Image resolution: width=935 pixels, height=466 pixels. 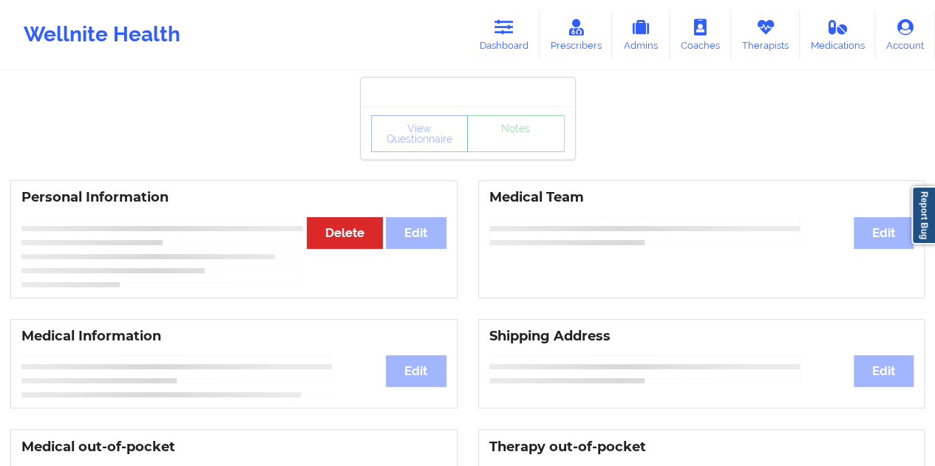 I want to click on h3: Medical Information, so click(x=233, y=336).